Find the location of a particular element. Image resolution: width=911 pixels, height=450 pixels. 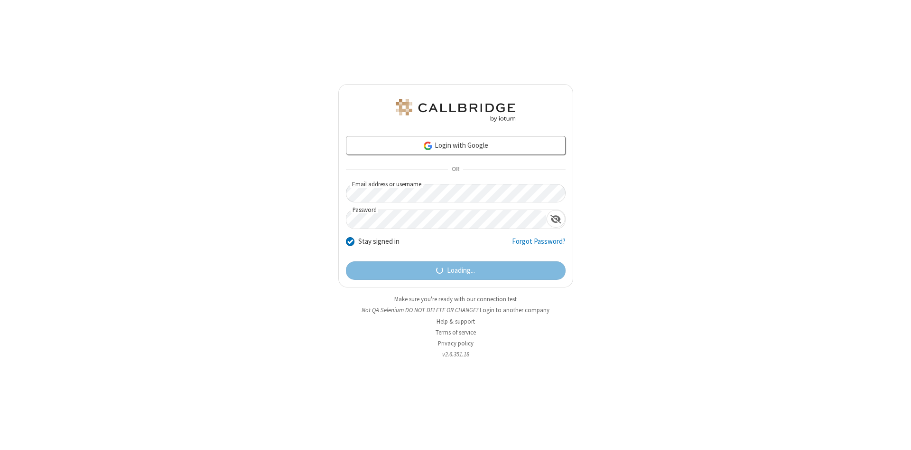

label: Stay signed in is located at coordinates (379, 241).